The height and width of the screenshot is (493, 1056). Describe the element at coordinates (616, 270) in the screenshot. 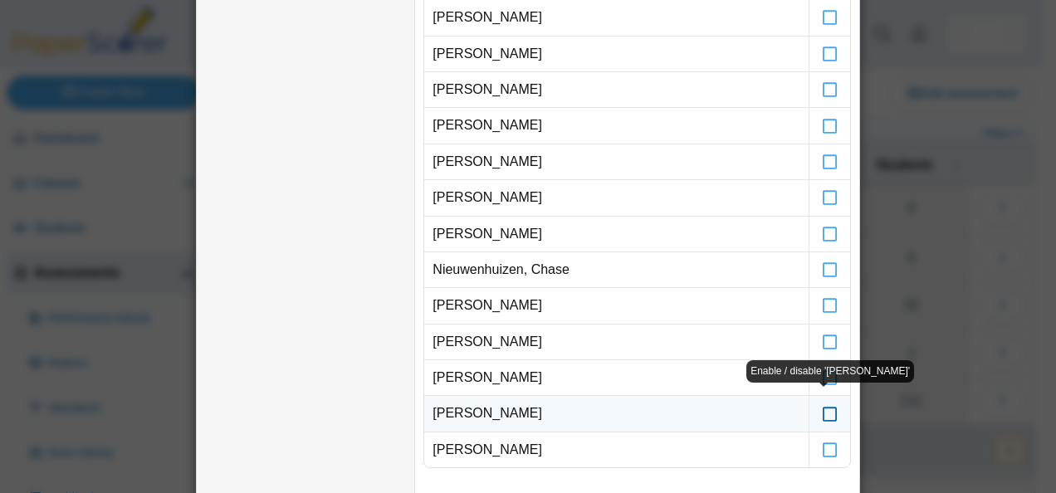

I see `td: Nieuwenhuizen, Chase` at that location.